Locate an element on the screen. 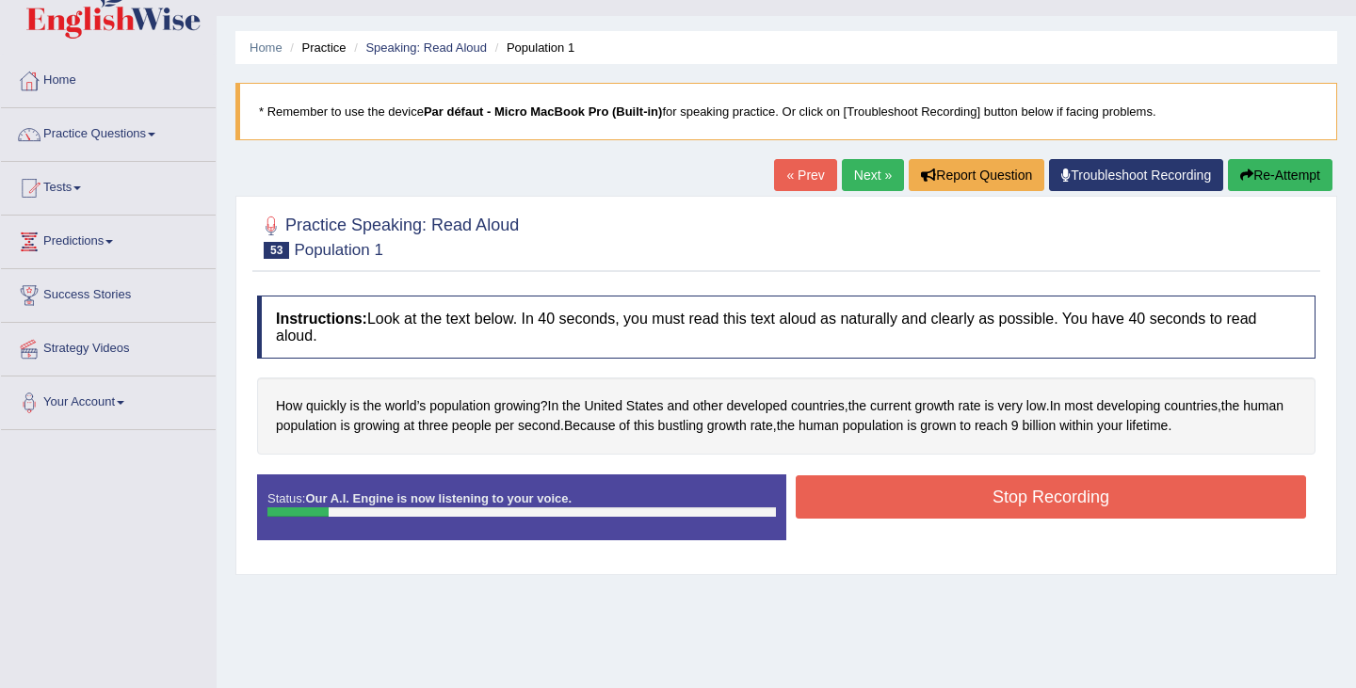 The image size is (1356, 688). a: Speaking: Read Aloud is located at coordinates (426, 47).